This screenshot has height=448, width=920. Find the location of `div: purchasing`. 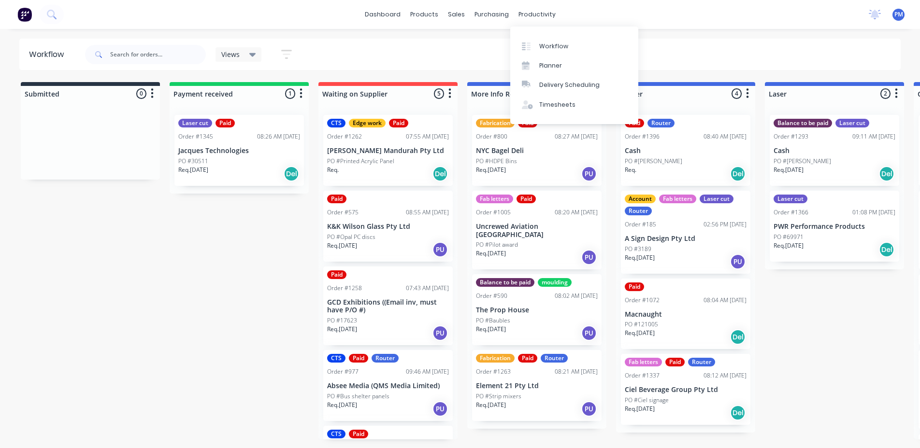

div: purchasing is located at coordinates (491, 14).